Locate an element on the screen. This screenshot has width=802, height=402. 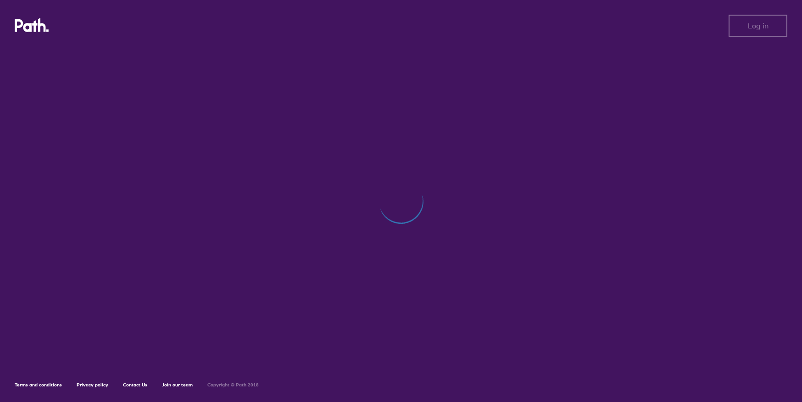
a: Terms and conditions is located at coordinates (38, 385).